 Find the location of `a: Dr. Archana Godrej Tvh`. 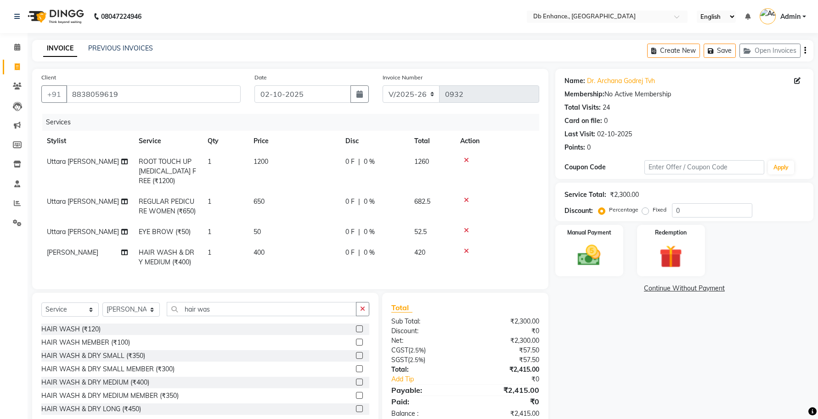

a: Dr. Archana Godrej Tvh is located at coordinates (621, 81).